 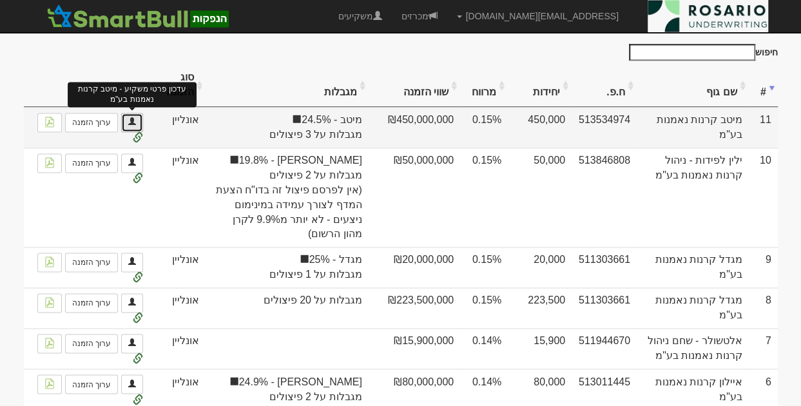 What do you see at coordinates (693, 197) in the screenshot?
I see `td: ילין לפידות - ניהול קרנות נאמנות בע"מ` at bounding box center [693, 197].